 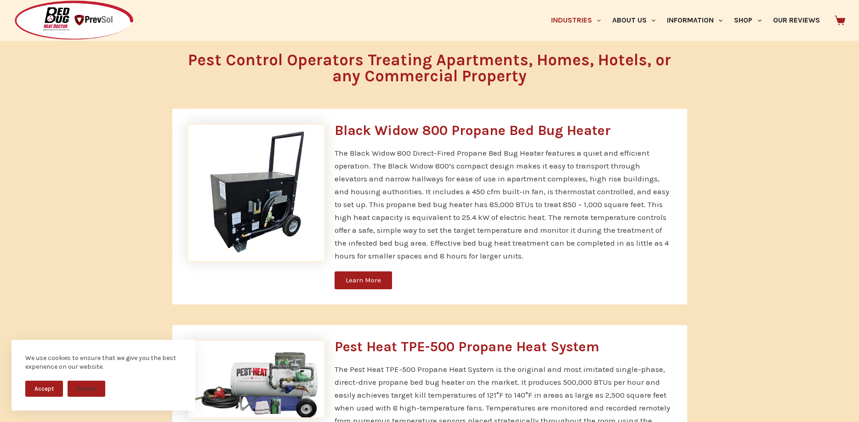 What do you see at coordinates (86, 389) in the screenshot?
I see `button: Decline` at bounding box center [86, 389].